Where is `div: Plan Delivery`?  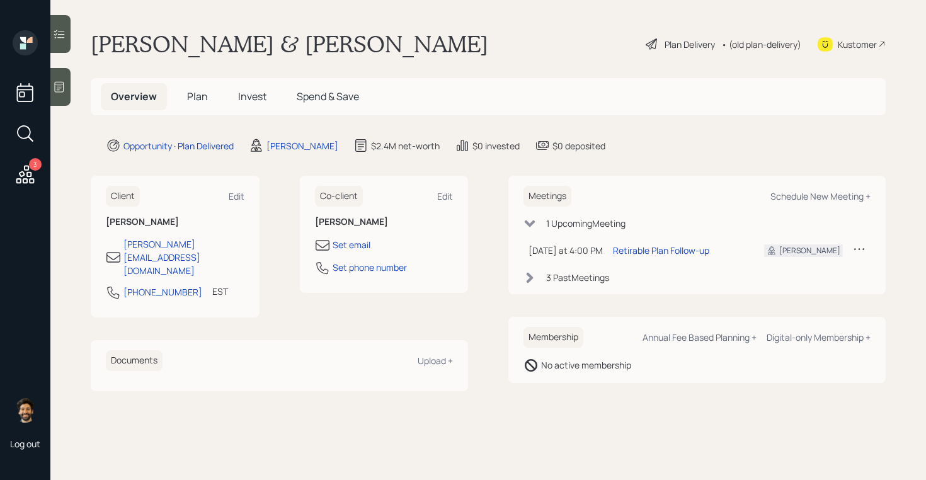 div: Plan Delivery is located at coordinates (690, 44).